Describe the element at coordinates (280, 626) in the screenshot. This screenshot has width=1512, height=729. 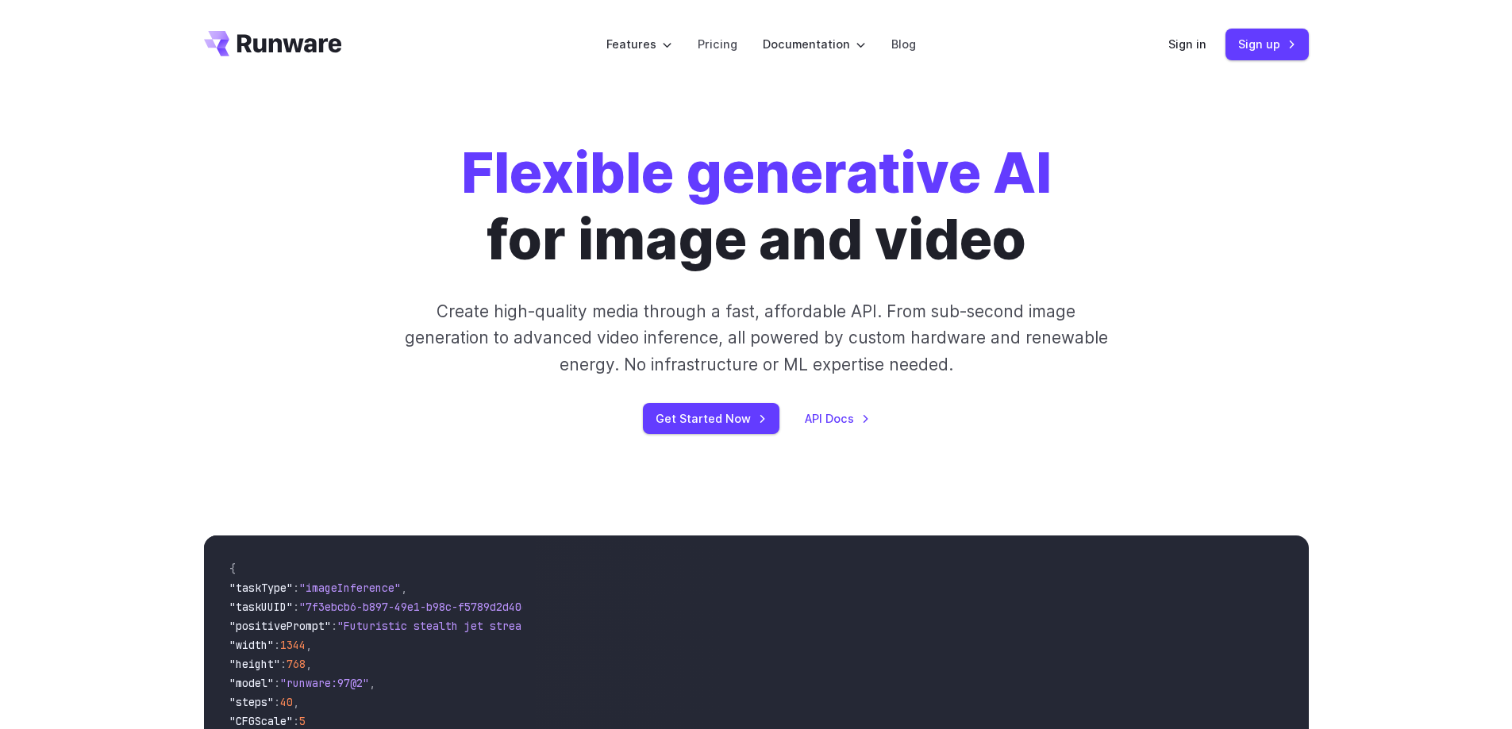
I see `span: "positivePrompt"` at that location.